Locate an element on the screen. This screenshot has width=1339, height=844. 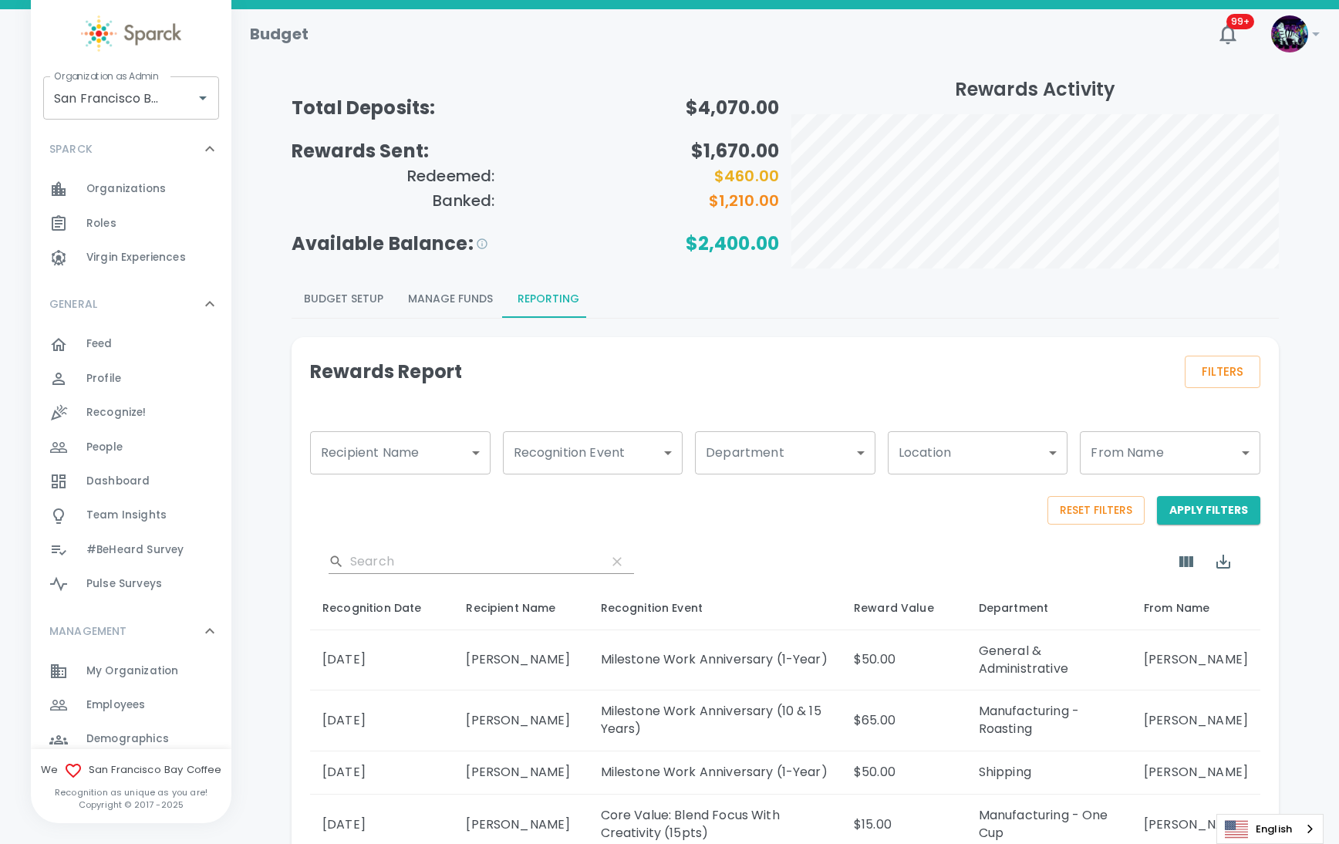
span: Feed is located at coordinates (99, 344).